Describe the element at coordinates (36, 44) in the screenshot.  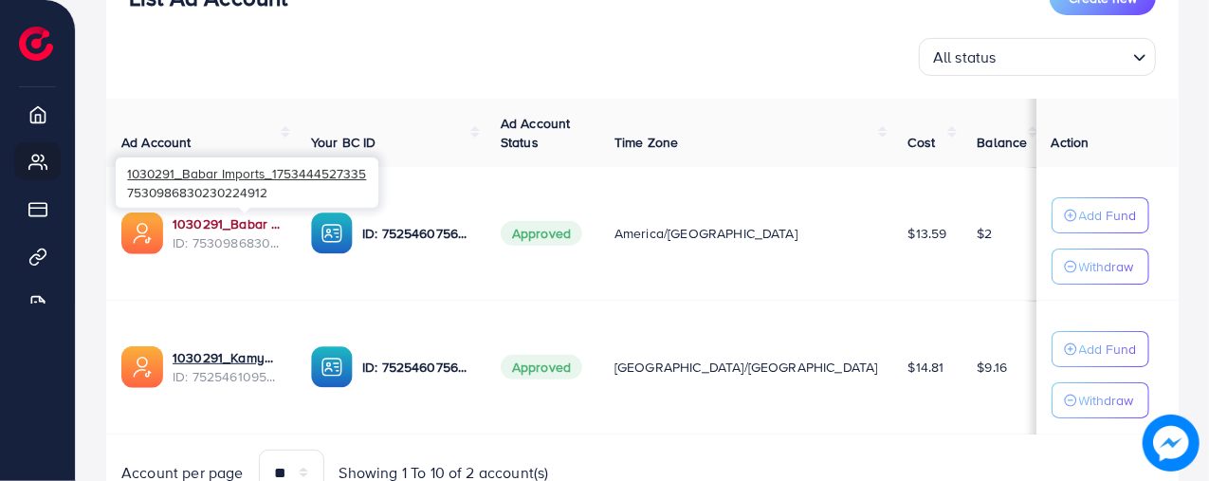
I see `img: logo` at that location.